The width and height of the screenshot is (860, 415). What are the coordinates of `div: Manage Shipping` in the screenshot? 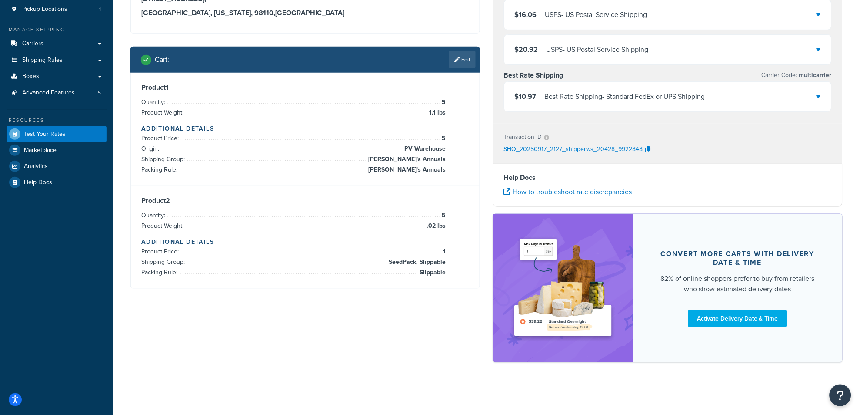 It's located at (57, 30).